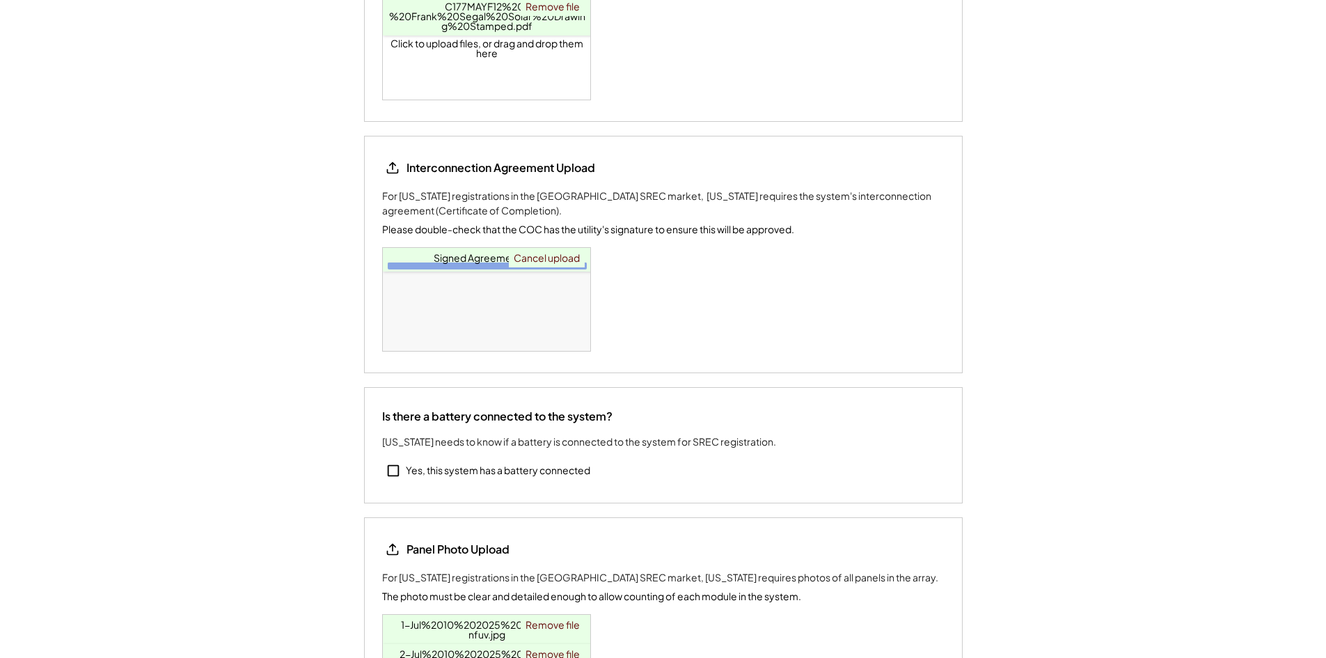 Image resolution: width=1326 pixels, height=658 pixels. I want to click on a: Cancel upload, so click(546, 257).